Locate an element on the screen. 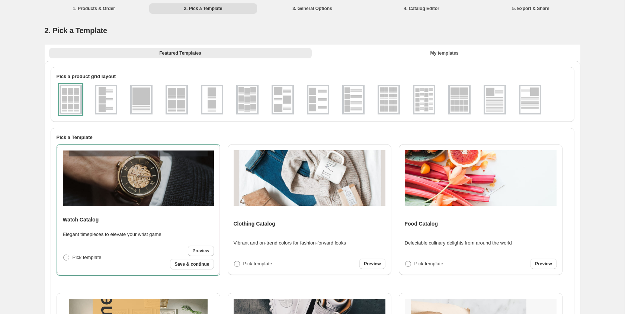  img: g4x4v1 is located at coordinates (389, 100).